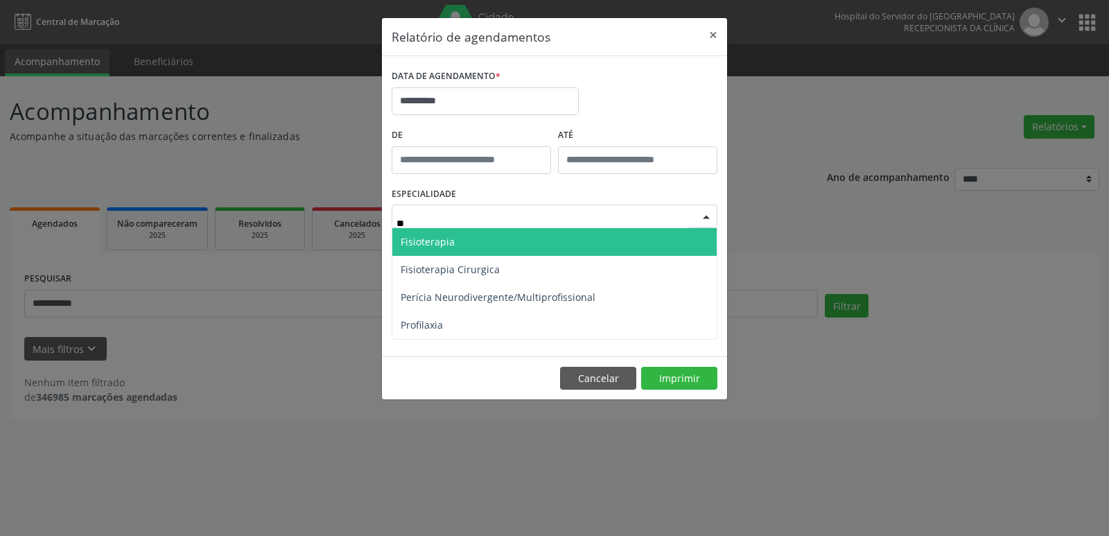  I want to click on span: Perícia Neurodivergente/Multiprofissional, so click(498, 297).